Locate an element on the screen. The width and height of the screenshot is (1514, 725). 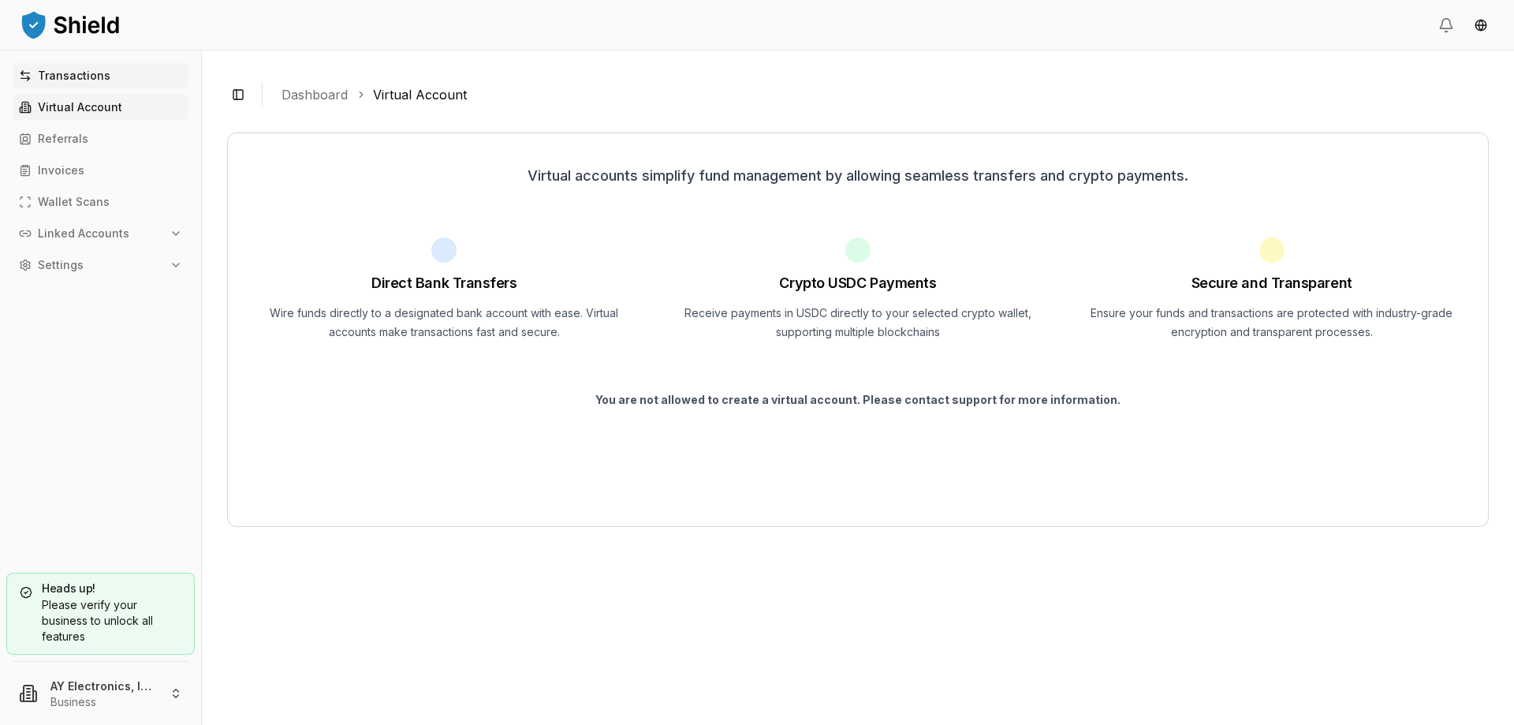
a: Heads up!Please verify your business to unlock all features is located at coordinates (100, 613).